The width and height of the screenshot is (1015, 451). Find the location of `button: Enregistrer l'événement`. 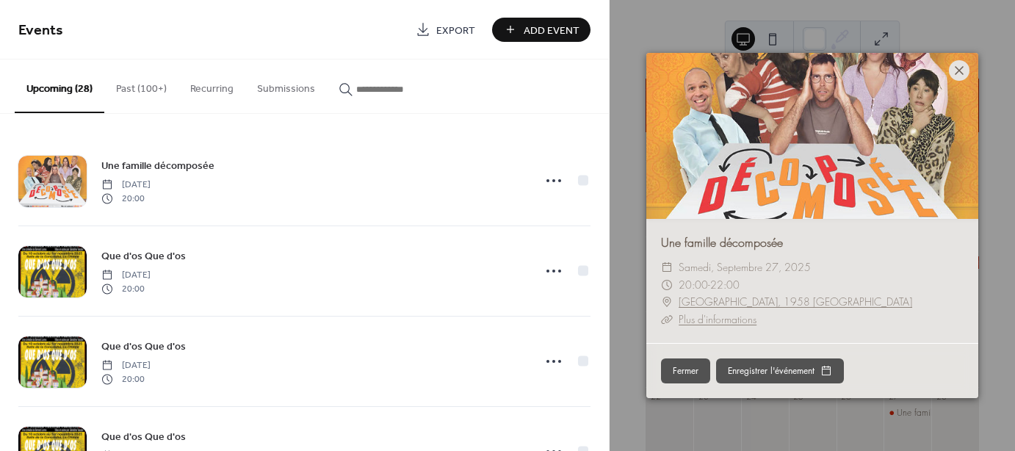

button: Enregistrer l'événement is located at coordinates (780, 371).